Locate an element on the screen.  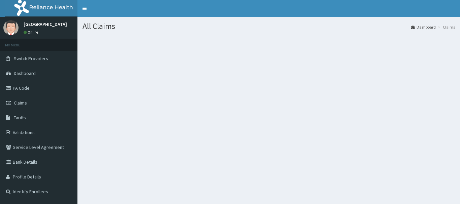
h1: All Claims is located at coordinates (269, 26).